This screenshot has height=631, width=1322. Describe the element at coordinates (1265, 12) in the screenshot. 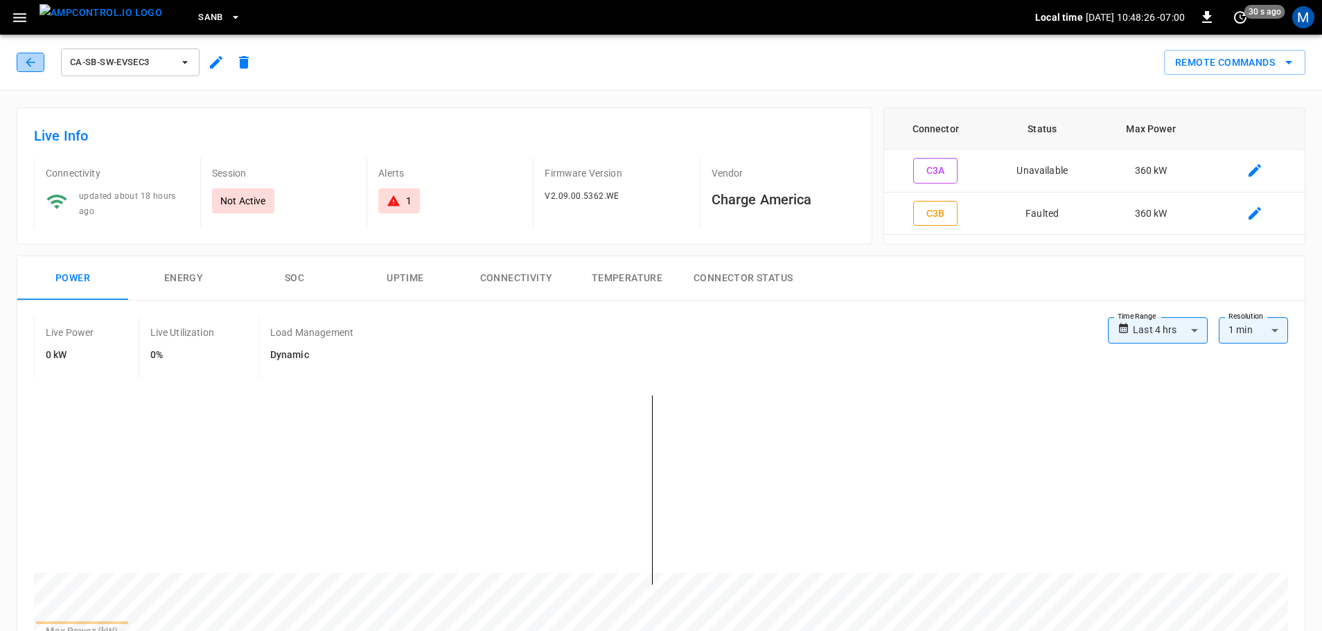

I see `span: 30 s ago` at that location.